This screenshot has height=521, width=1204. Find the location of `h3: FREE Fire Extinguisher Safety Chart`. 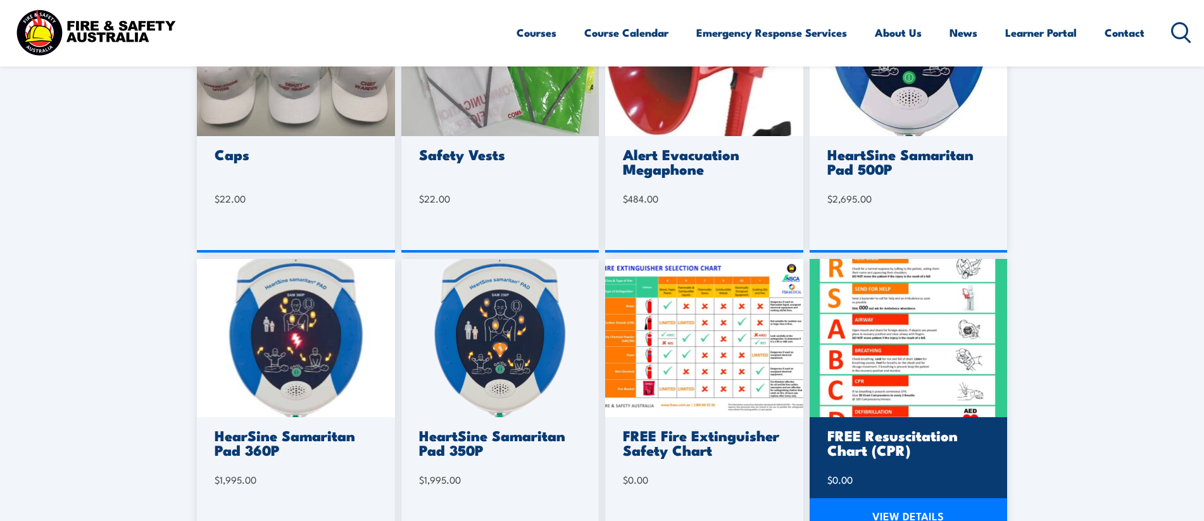

h3: FREE Fire Extinguisher Safety Chart is located at coordinates (702, 443).